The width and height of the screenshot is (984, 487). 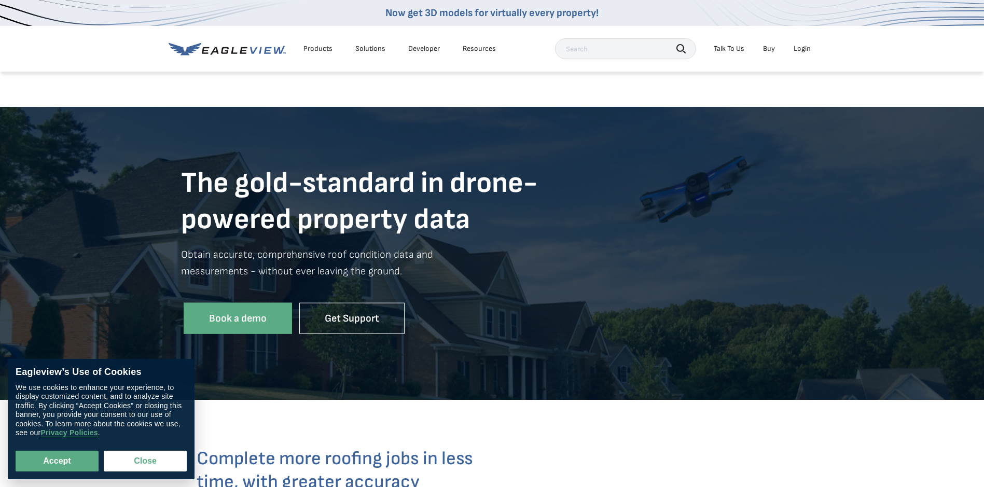 I want to click on div: Login, so click(x=802, y=49).